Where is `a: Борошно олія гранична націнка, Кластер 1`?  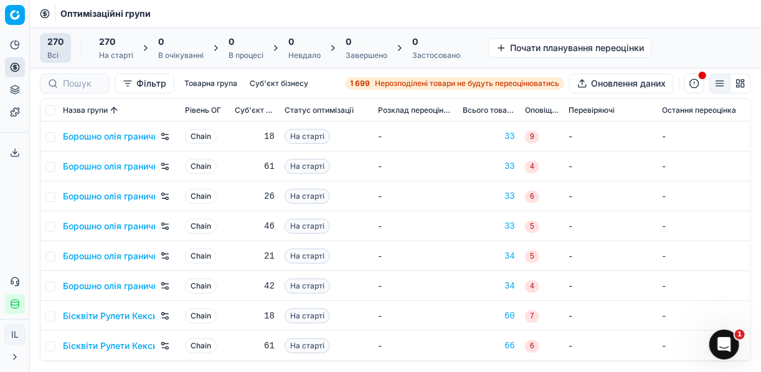 a: Борошно олія гранична націнка, Кластер 1 is located at coordinates (109, 136).